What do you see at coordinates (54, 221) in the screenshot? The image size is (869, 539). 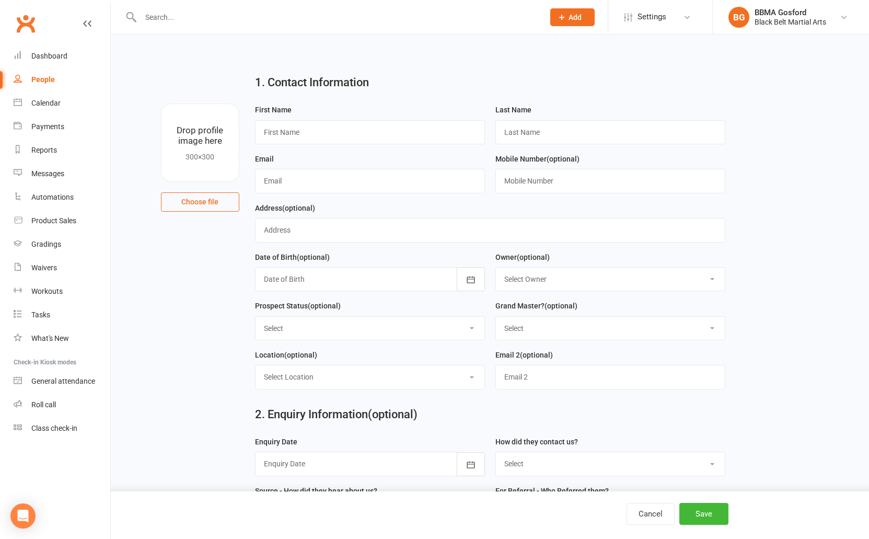 I see `div: Product Sales` at bounding box center [54, 221].